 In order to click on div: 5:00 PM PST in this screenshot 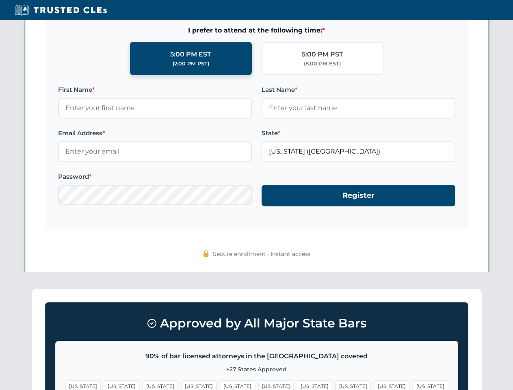, I will do `click(322, 54)`.